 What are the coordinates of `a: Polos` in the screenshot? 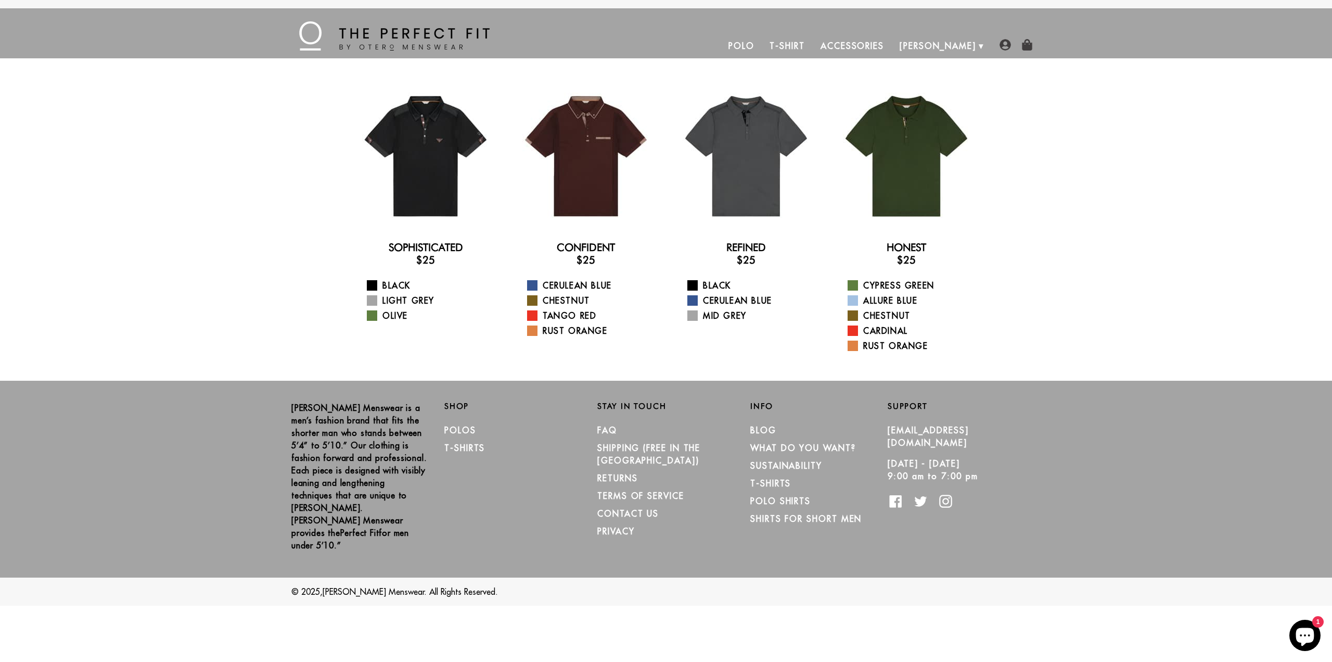 It's located at (460, 430).